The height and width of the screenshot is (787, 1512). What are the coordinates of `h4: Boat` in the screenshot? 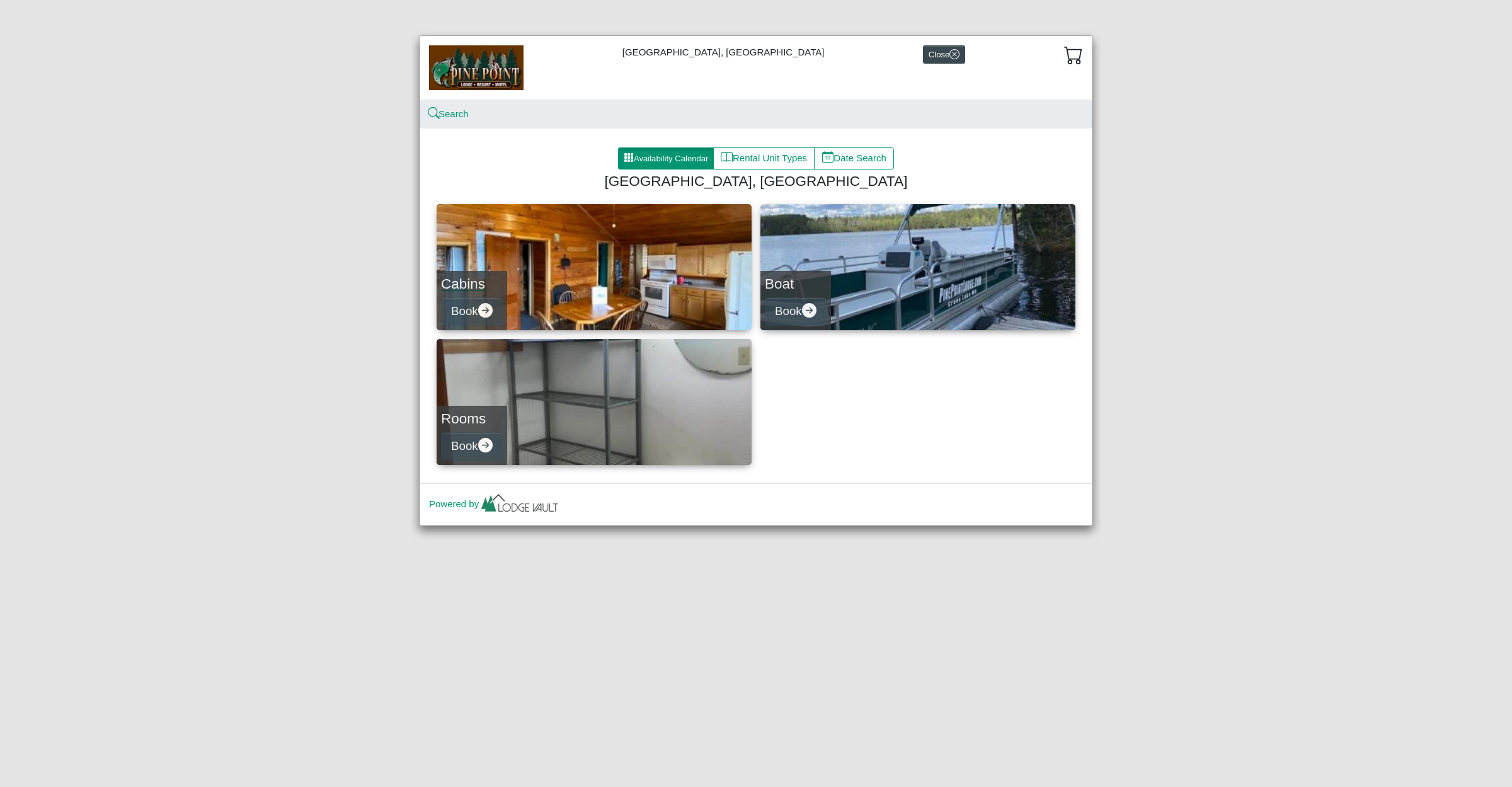 It's located at (796, 284).